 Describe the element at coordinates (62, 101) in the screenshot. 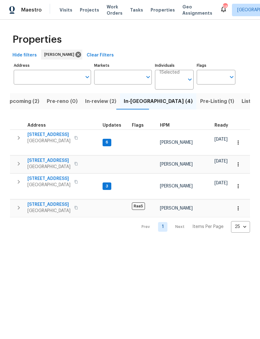

I see `span: Pre-reno (0)` at that location.